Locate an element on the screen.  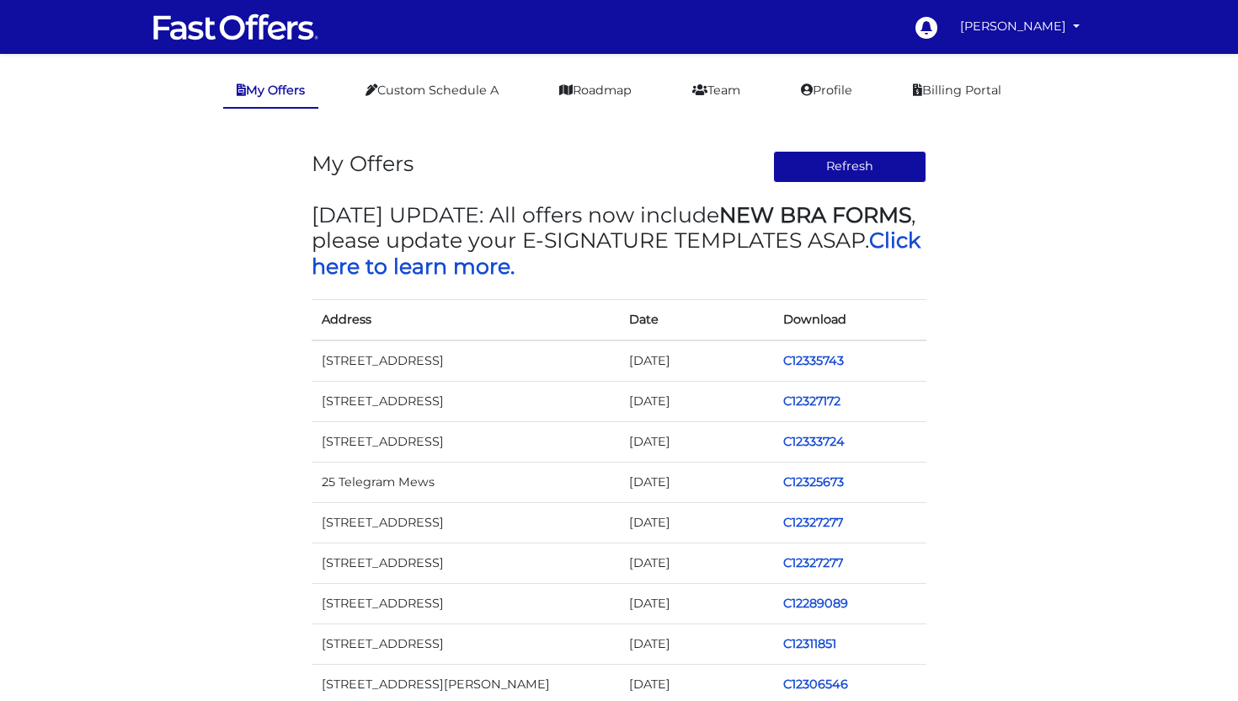
strong: NEW BRA FORMS is located at coordinates (816, 215).